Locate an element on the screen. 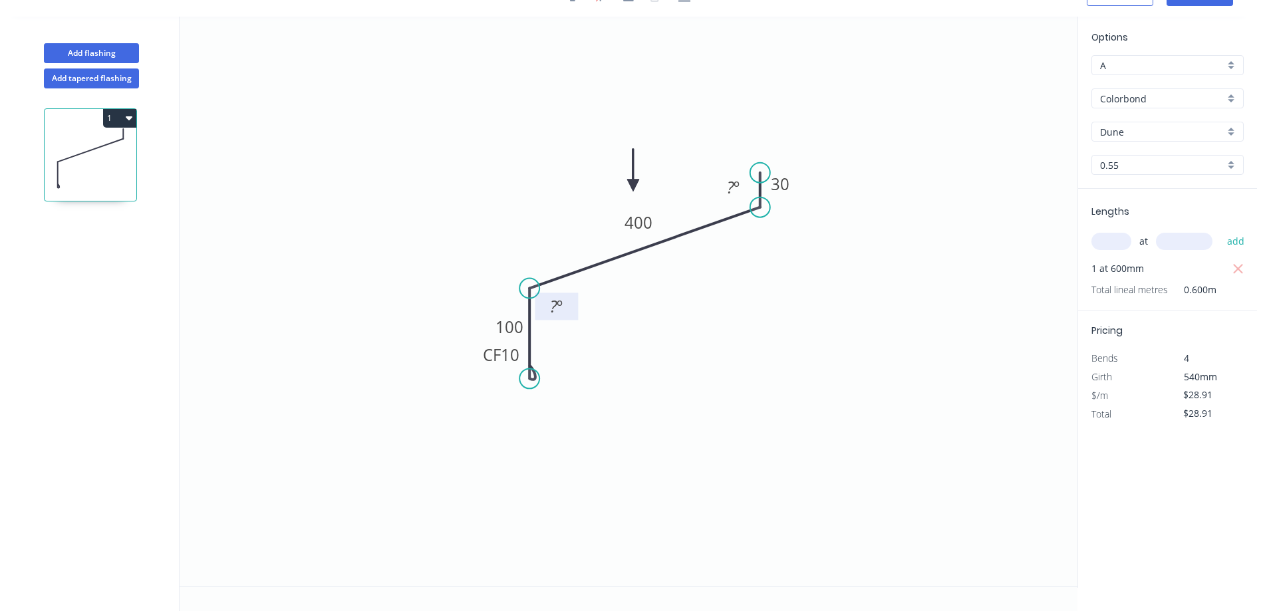 This screenshot has width=1267, height=611. tspan: CF is located at coordinates (491, 354).